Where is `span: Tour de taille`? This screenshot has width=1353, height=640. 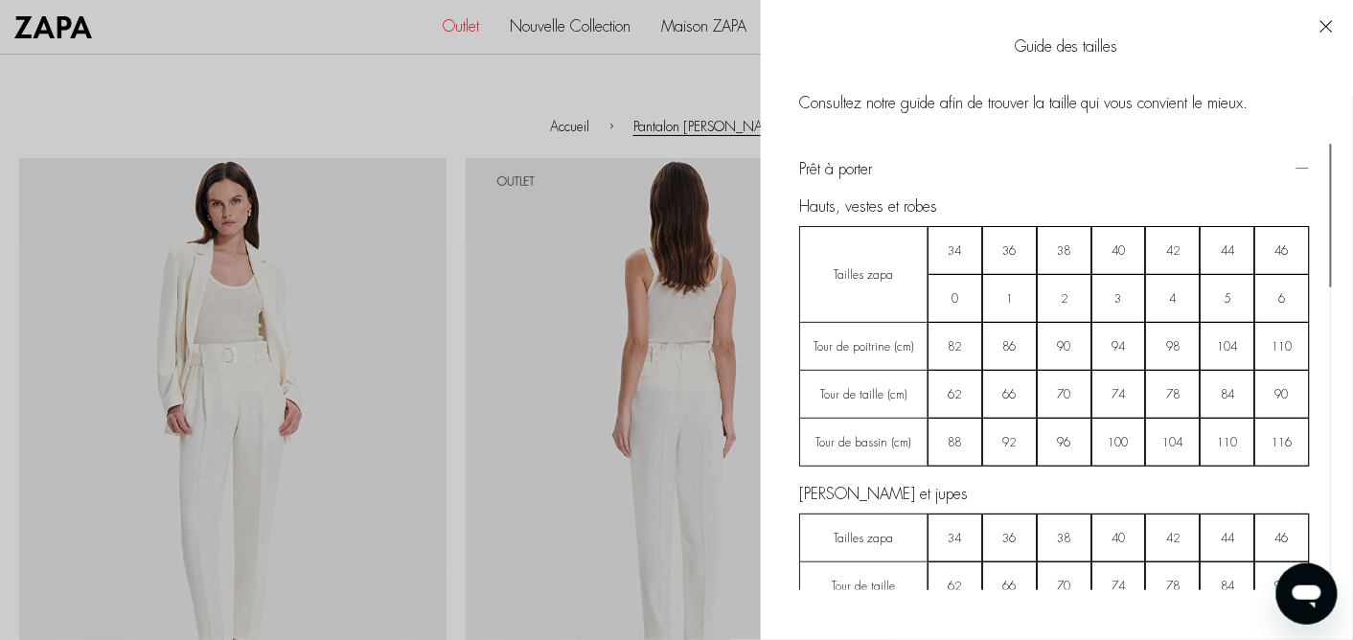
span: Tour de taille is located at coordinates (864, 587).